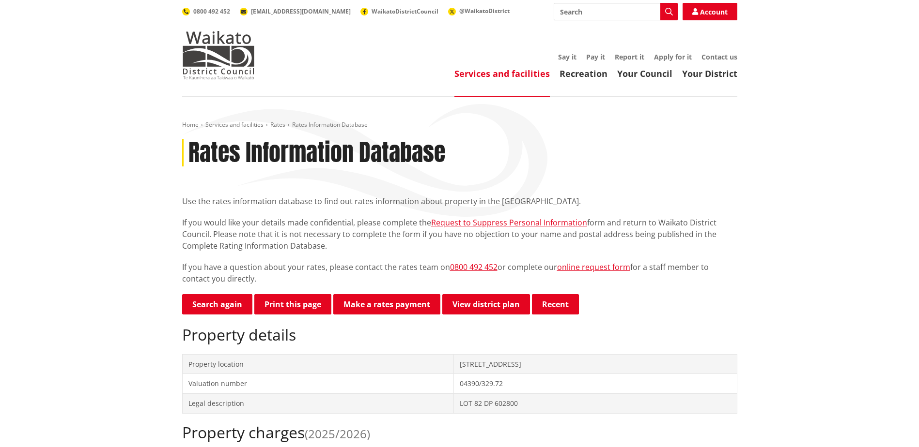 This screenshot has width=919, height=447. What do you see at coordinates (330, 124) in the screenshot?
I see `span: Rates Information Database` at bounding box center [330, 124].